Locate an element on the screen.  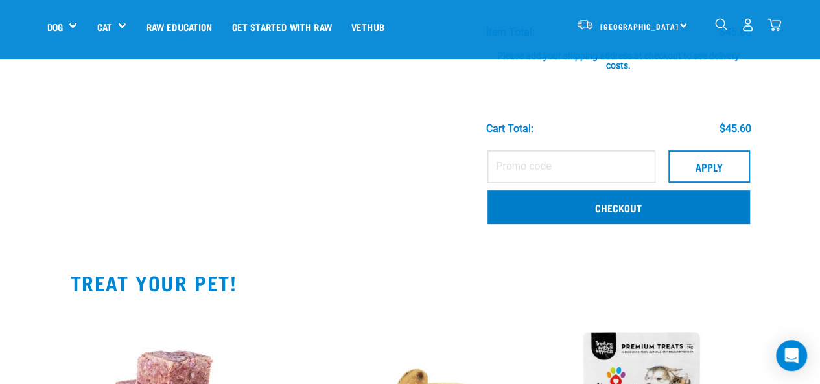
a: Cat is located at coordinates (104, 27).